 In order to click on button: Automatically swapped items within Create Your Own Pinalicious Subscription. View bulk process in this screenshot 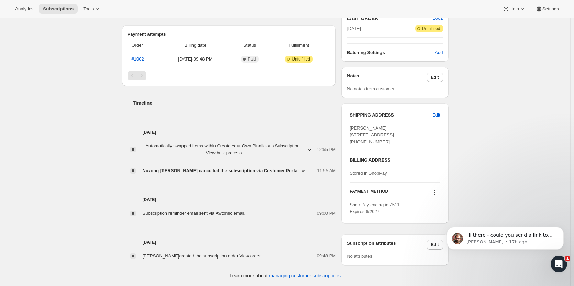, I will do `click(227, 149)`.